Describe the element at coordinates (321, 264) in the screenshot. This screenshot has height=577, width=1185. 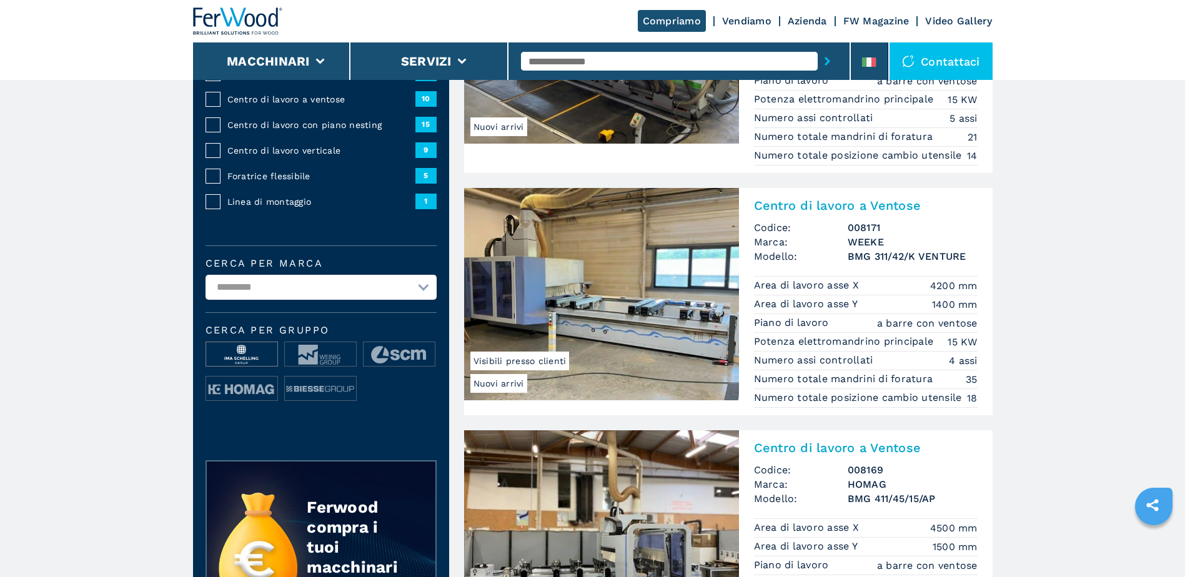
I see `label: Cerca per marca` at that location.